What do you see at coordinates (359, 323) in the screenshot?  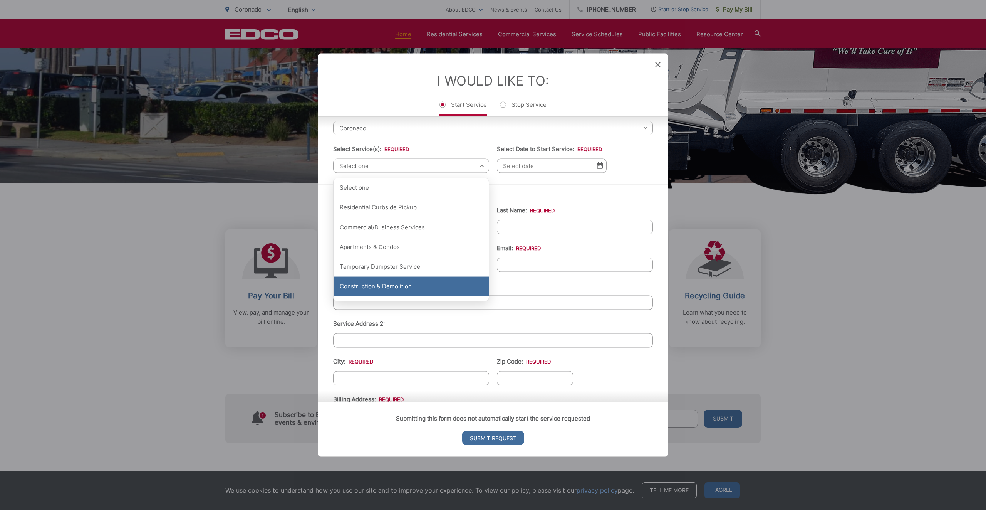 I see `label: Service Address 2:` at bounding box center [359, 323].